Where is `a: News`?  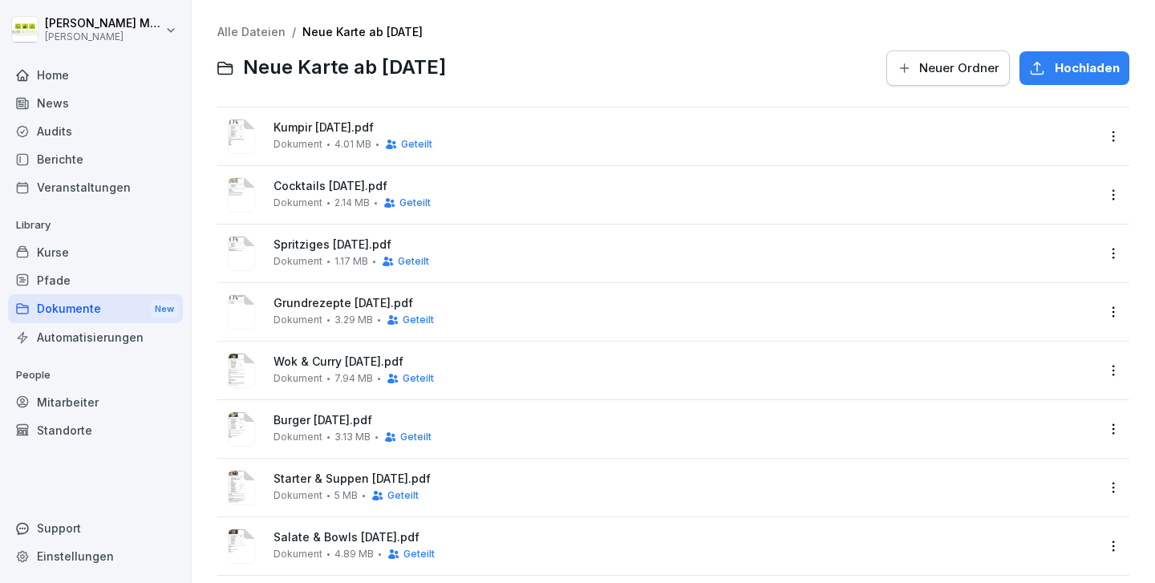
a: News is located at coordinates (95, 103).